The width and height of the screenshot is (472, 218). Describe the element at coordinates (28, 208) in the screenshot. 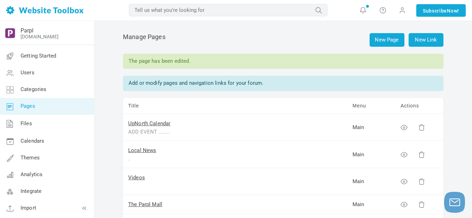

I see `span: Import` at that location.